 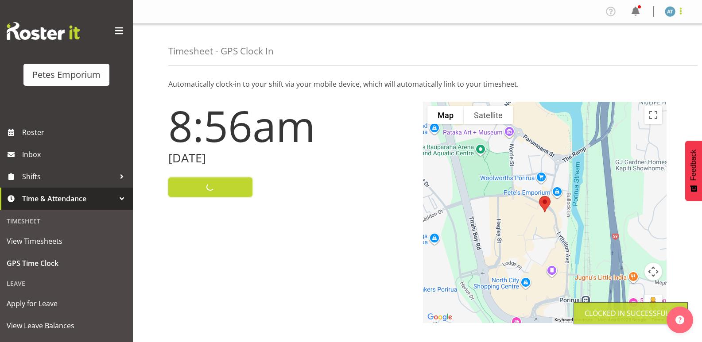 What do you see at coordinates (66, 241) in the screenshot?
I see `span: View Timesheets` at bounding box center [66, 241].